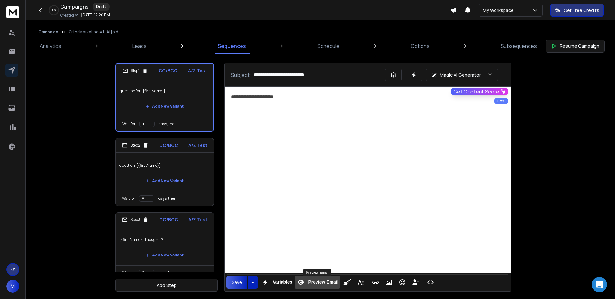 This screenshot has width=615, height=299. What do you see at coordinates (165, 240) in the screenshot?
I see `p: {{firstName}}, thoughts?` at bounding box center [165, 240].